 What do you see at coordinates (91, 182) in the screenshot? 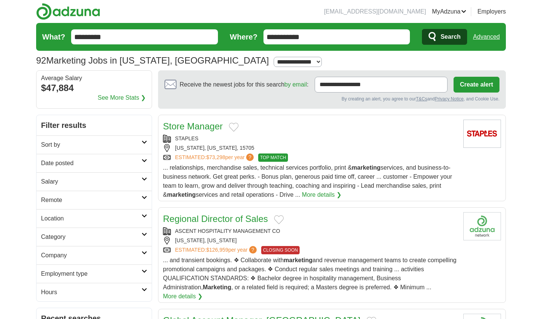
I see `h2: Salary` at bounding box center [91, 182].